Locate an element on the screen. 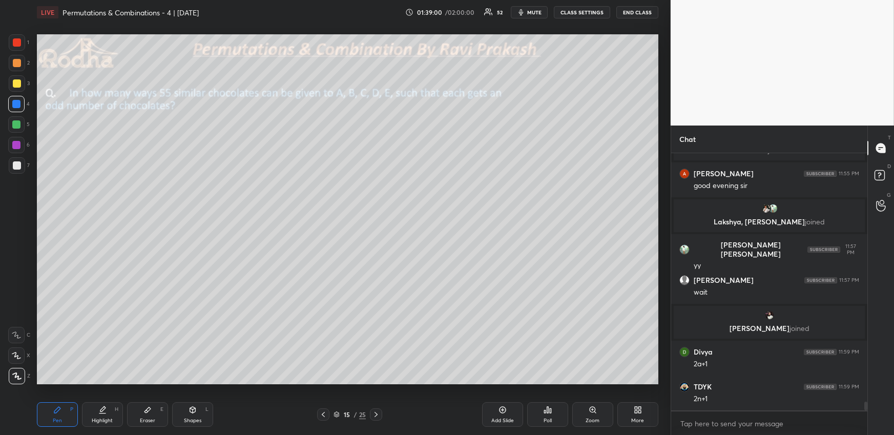  div: Z is located at coordinates (19, 376).